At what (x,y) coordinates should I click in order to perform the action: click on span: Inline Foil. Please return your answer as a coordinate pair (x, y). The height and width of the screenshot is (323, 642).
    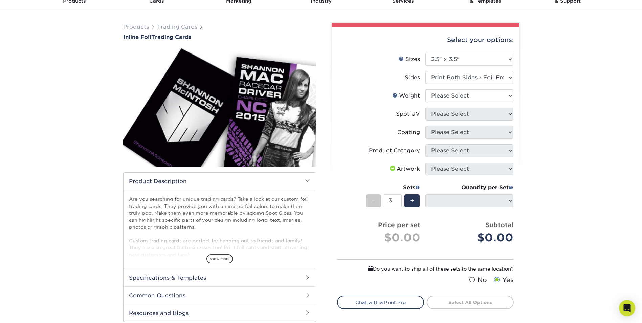
    Looking at the image, I should click on (137, 37).